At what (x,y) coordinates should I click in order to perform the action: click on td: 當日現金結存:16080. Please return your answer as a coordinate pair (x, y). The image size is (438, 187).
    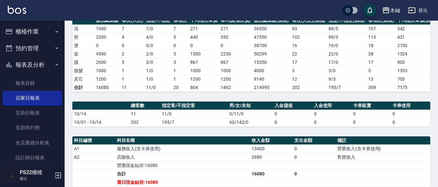
    Looking at the image, I should click on (183, 183).